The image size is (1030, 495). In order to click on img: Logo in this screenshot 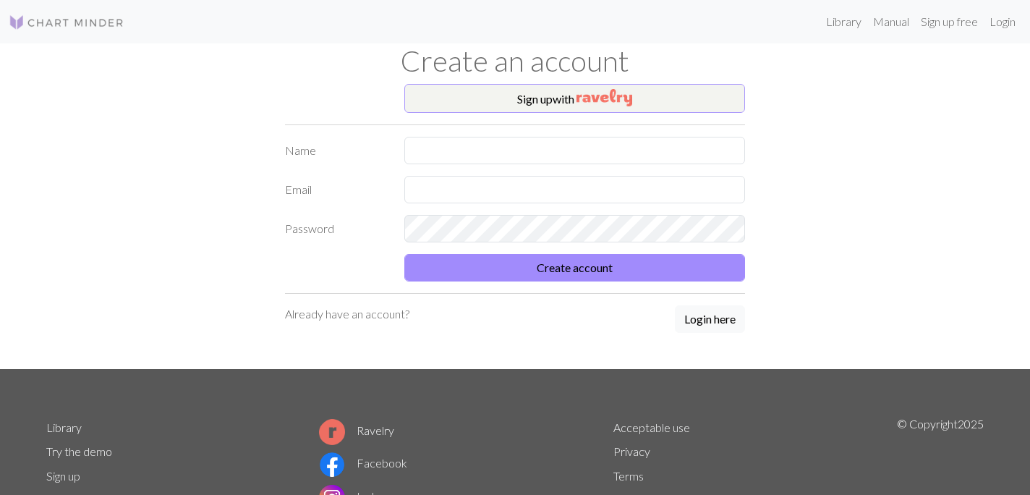, I will do `click(67, 22)`.